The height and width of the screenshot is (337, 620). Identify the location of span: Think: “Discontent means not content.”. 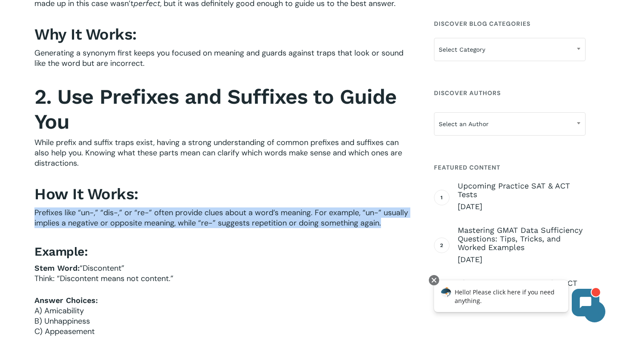
(104, 279).